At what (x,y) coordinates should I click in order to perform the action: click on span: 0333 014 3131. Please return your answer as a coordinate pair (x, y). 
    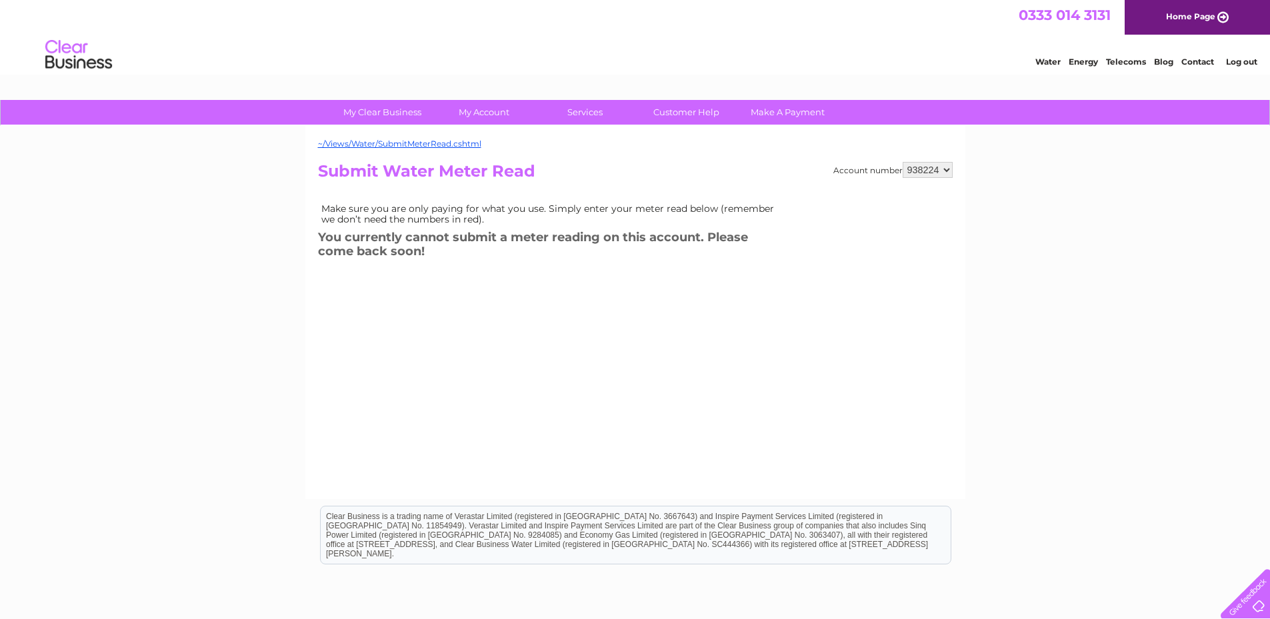
    Looking at the image, I should click on (1064, 15).